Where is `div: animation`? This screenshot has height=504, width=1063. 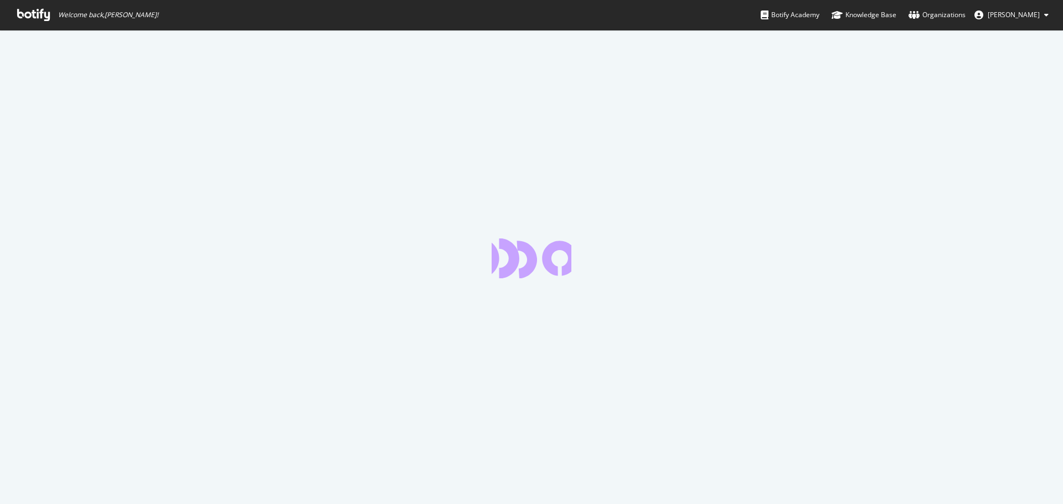
div: animation is located at coordinates (531, 259).